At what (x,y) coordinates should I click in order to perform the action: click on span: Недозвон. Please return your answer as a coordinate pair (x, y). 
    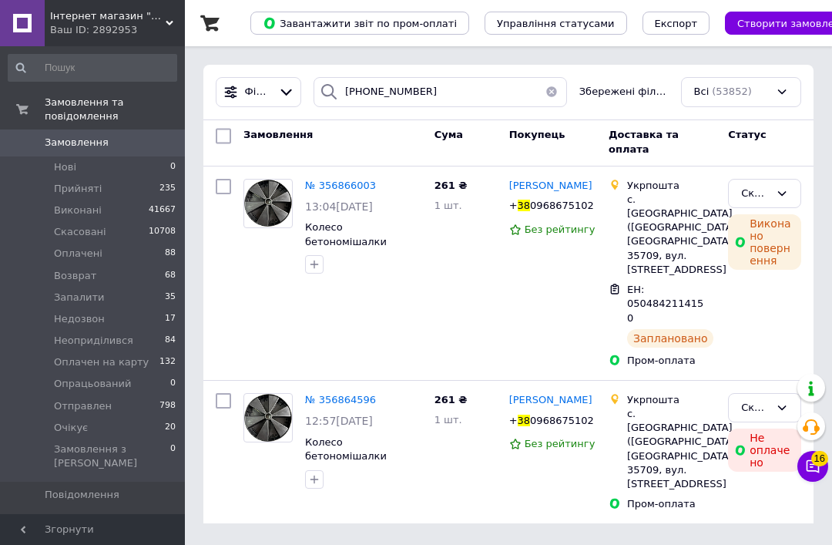
    Looking at the image, I should click on (79, 319).